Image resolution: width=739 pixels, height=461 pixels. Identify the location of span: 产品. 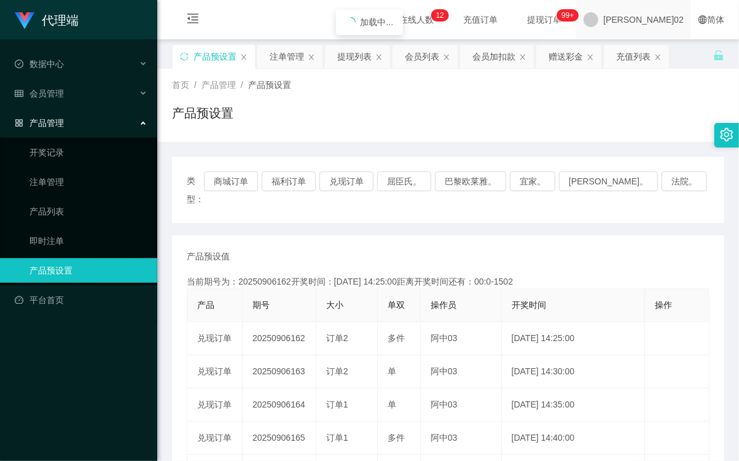
(206, 305).